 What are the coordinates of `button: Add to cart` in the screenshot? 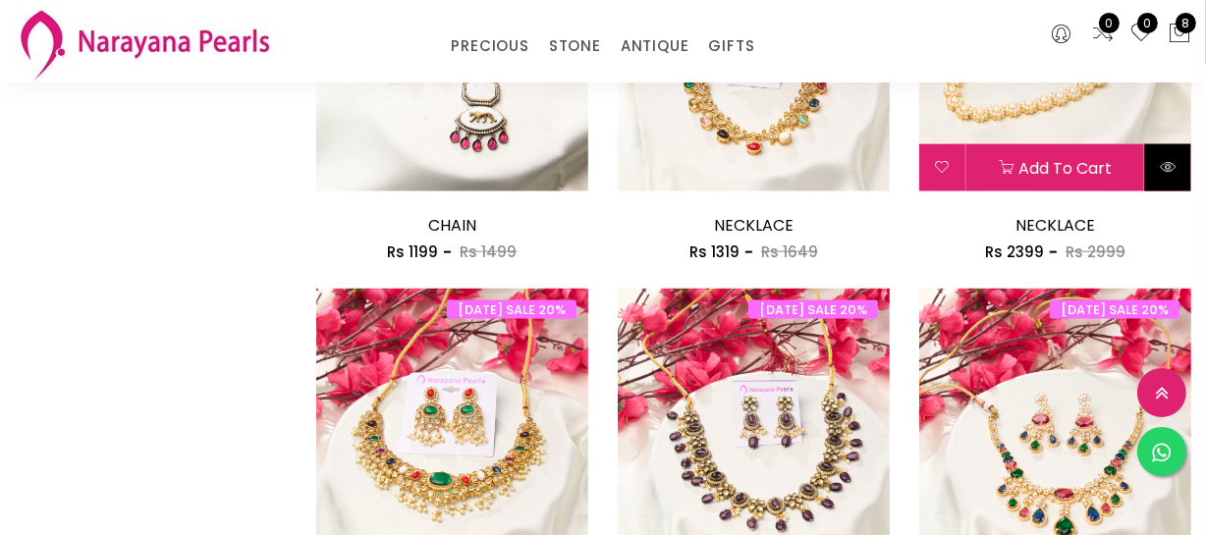 It's located at (1055, 168).